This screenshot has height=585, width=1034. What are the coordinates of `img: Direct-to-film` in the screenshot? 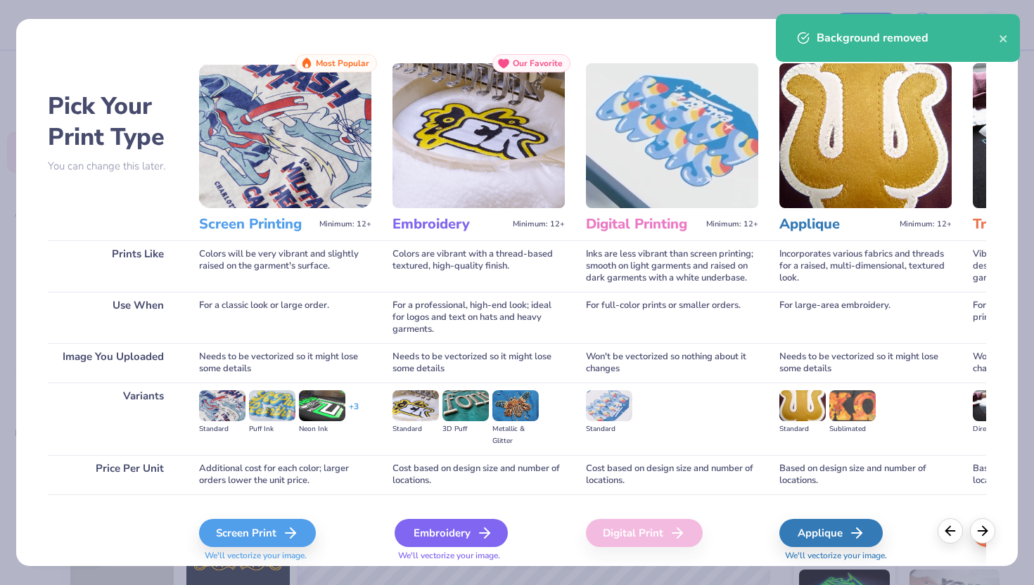 It's located at (996, 406).